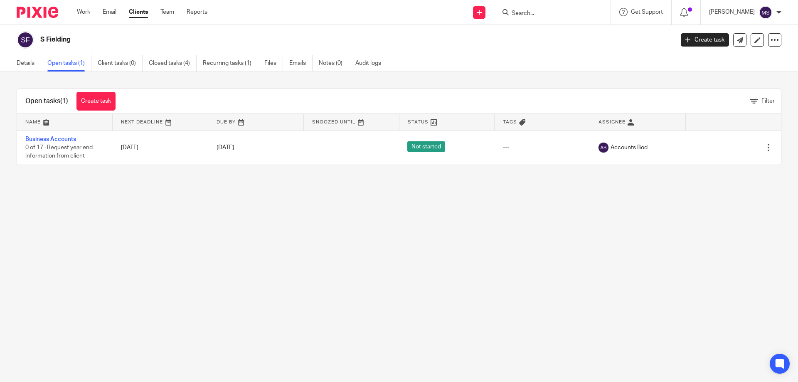 The height and width of the screenshot is (382, 798). I want to click on a: Open tasks (1), so click(69, 63).